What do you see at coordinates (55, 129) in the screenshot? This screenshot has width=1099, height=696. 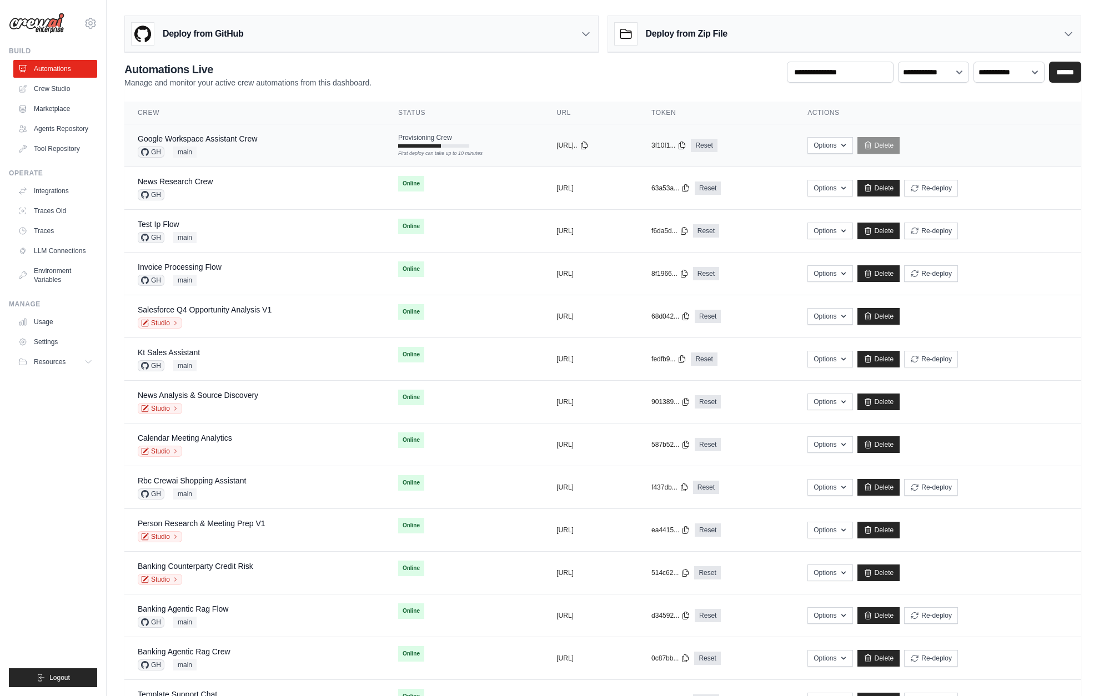 I see `a: Agents Repository` at bounding box center [55, 129].